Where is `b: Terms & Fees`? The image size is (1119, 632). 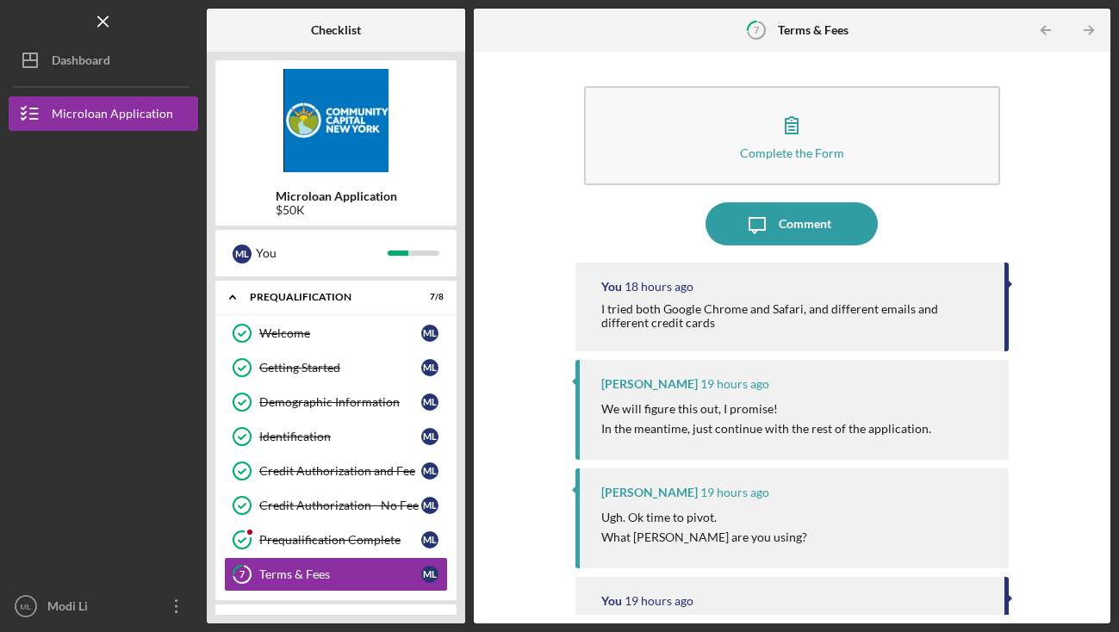 b: Terms & Fees is located at coordinates (813, 30).